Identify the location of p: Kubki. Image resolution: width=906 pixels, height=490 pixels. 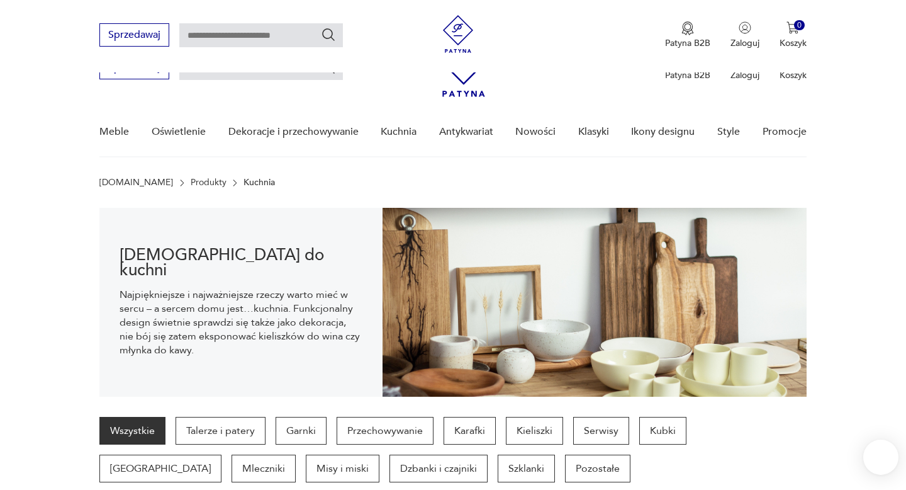
(663, 430).